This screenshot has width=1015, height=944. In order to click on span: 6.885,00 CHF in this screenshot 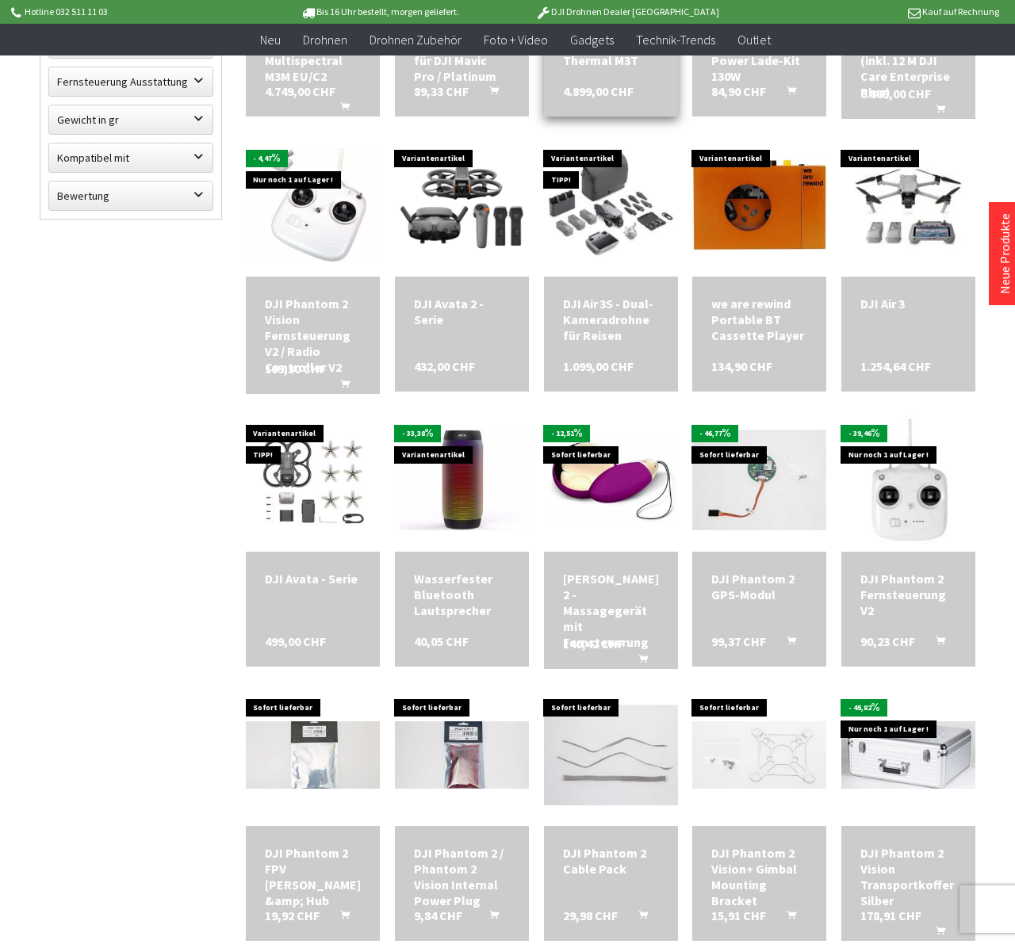, I will do `click(895, 94)`.